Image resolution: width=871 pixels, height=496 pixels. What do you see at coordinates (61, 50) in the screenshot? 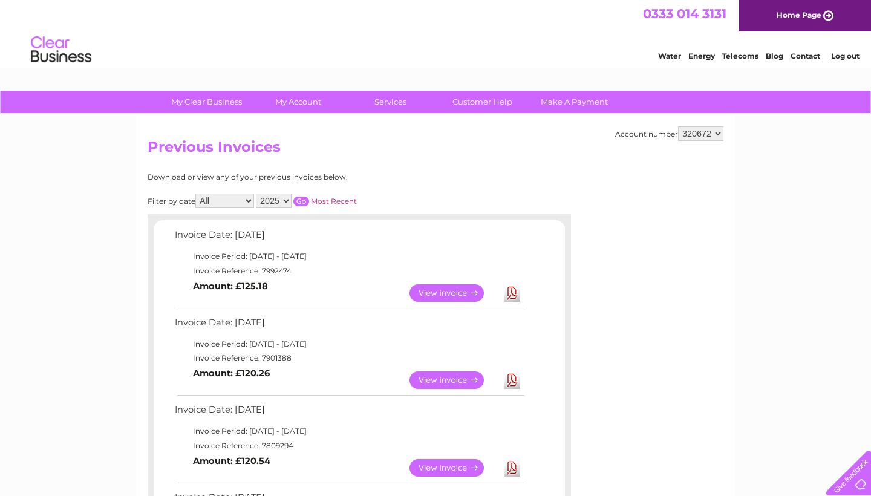
I see `img: logo.png` at bounding box center [61, 50].